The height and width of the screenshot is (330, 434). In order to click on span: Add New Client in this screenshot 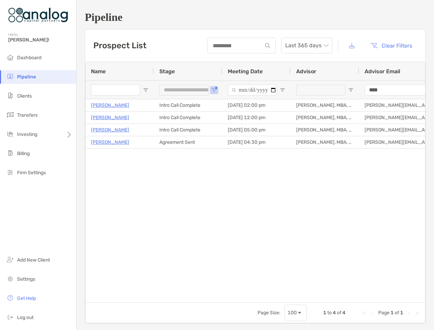, I will do `click(34, 259)`.